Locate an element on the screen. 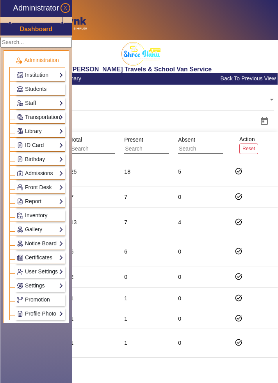  a: Students is located at coordinates (40, 89).